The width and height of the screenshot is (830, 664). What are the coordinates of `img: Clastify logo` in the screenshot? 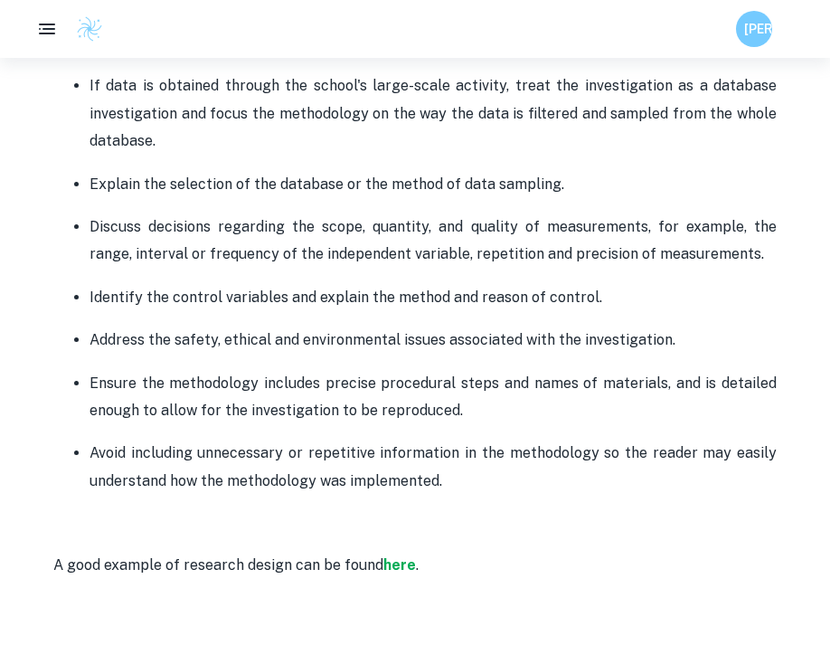 It's located at (90, 29).